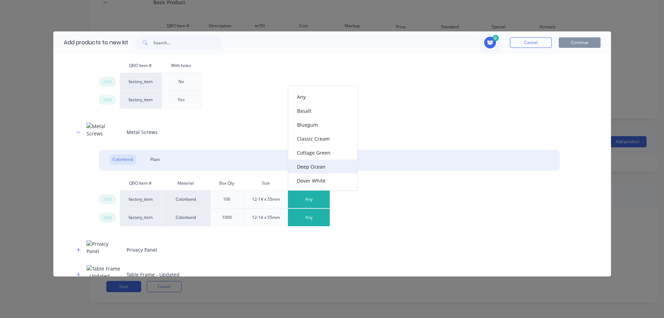 The width and height of the screenshot is (664, 318). Describe the element at coordinates (323, 111) in the screenshot. I see `div: Basalt` at that location.